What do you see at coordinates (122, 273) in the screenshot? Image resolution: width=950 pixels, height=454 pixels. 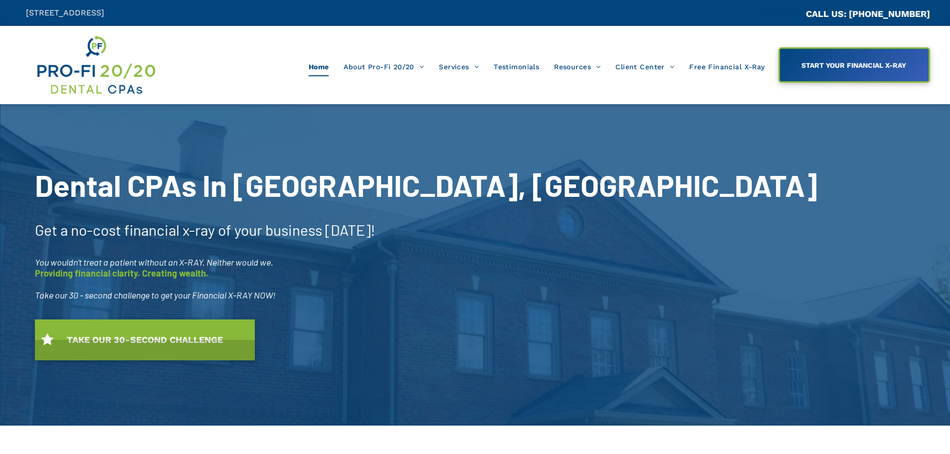 I see `span: Providing financial clarity. Creating wealth.` at bounding box center [122, 273].